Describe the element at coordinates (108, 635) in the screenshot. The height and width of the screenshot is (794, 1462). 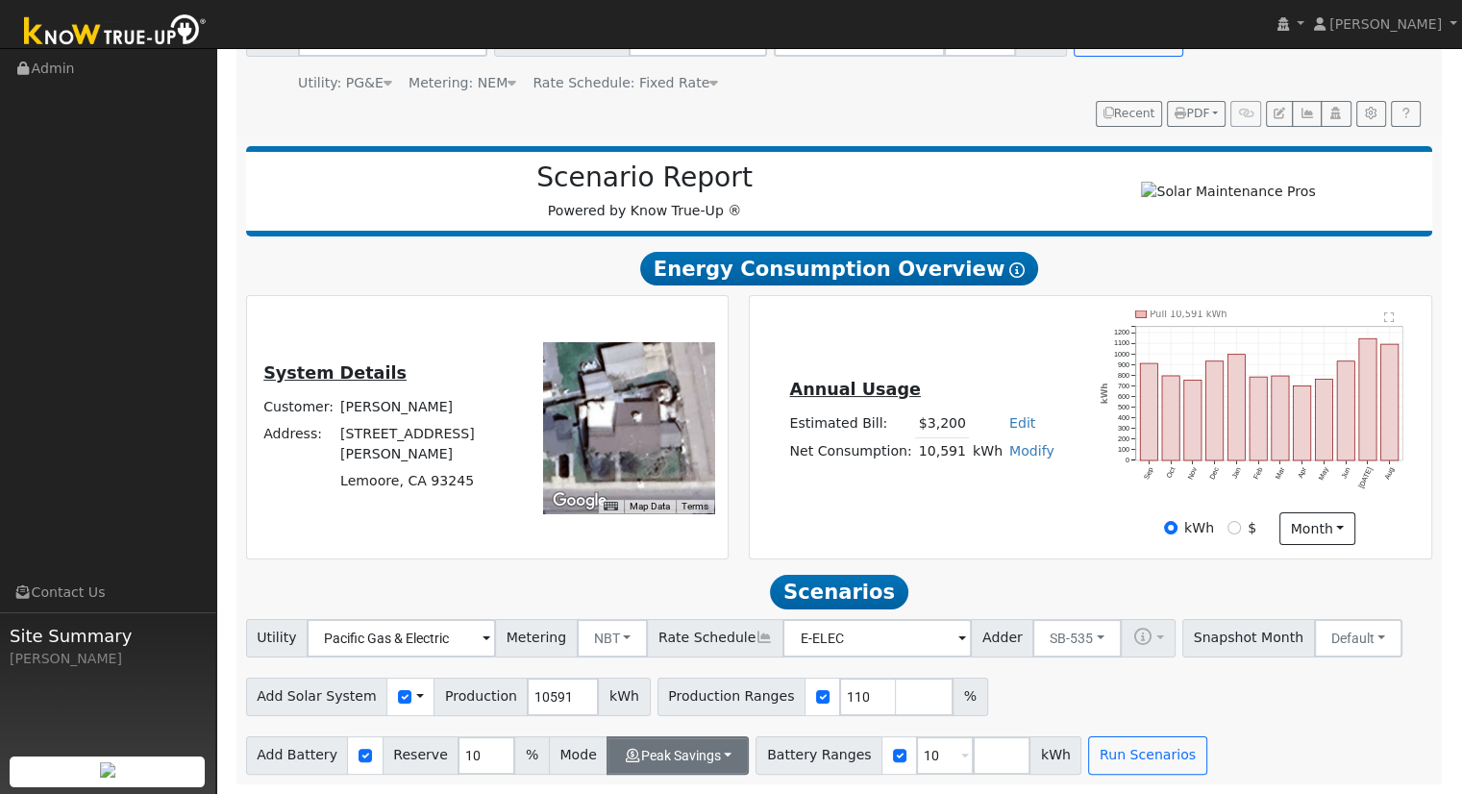
I see `span: Site Summary` at that location.